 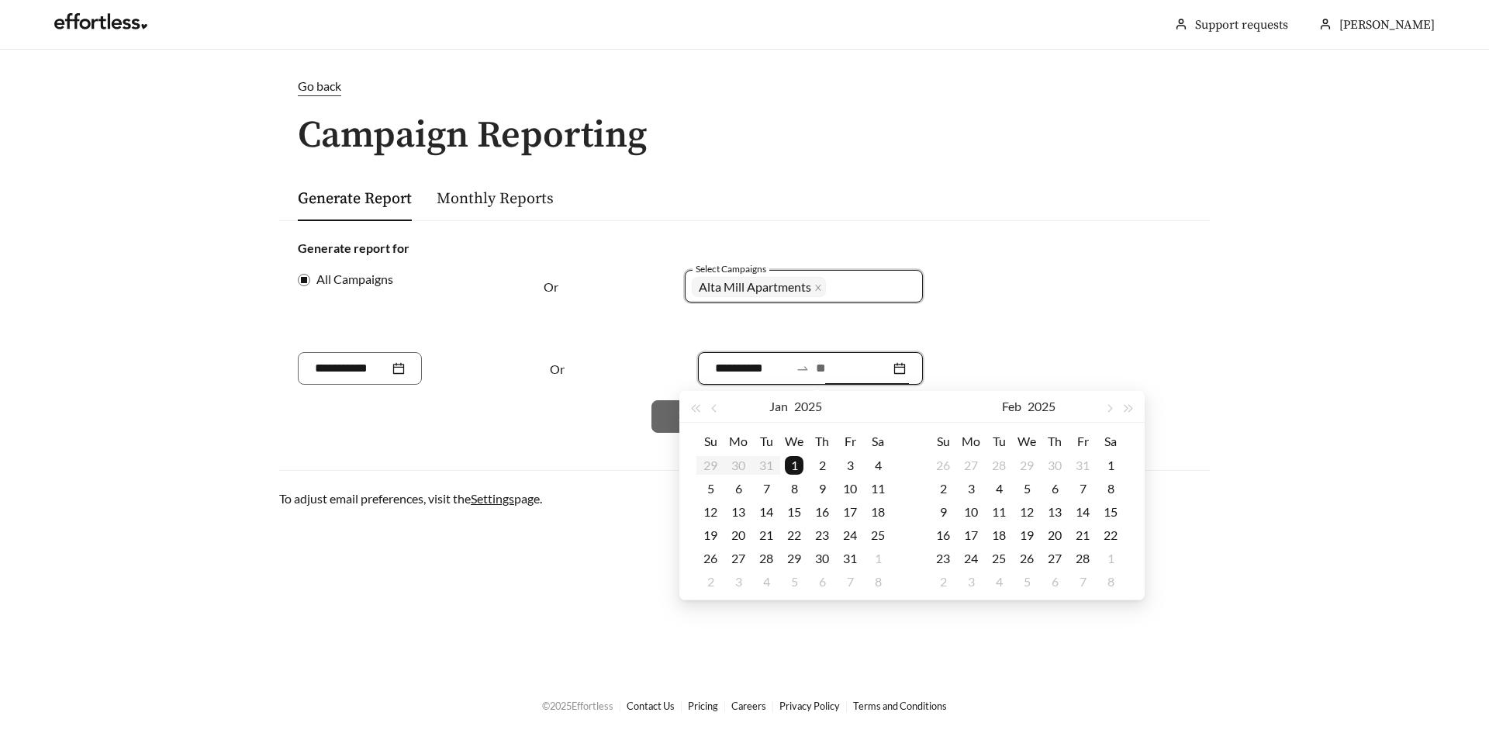 I want to click on span: swap-right, so click(x=803, y=368).